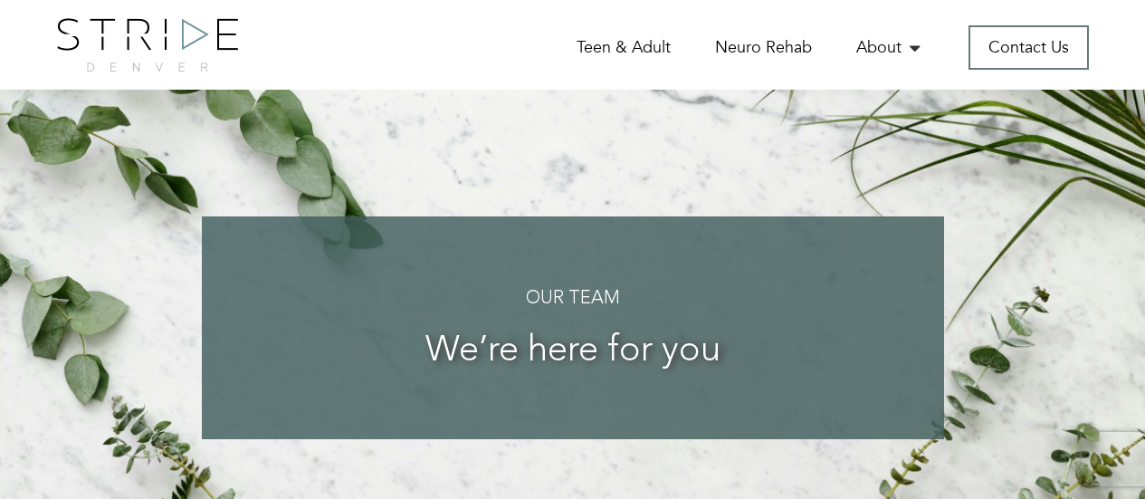 This screenshot has height=499, width=1145. Describe the element at coordinates (763, 47) in the screenshot. I see `a: Neuro Rehab` at that location.